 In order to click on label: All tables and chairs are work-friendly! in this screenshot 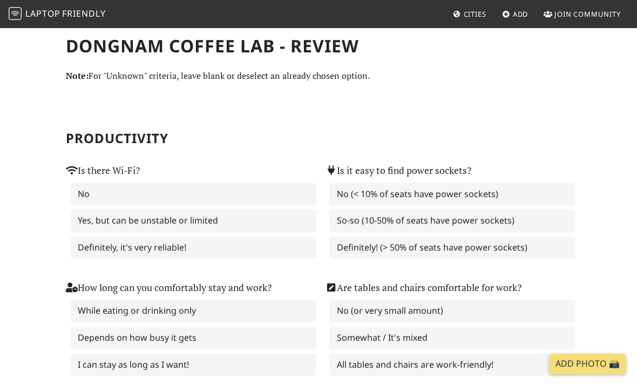, I will do `click(452, 365)`.